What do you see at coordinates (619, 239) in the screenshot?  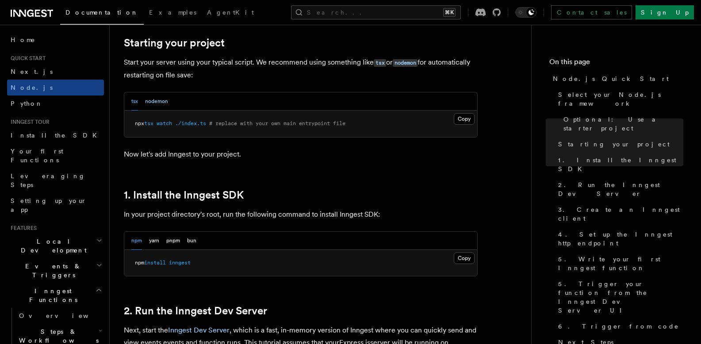 I see `a: 4. Set up the Inngest http endpoint` at bounding box center [619, 239].